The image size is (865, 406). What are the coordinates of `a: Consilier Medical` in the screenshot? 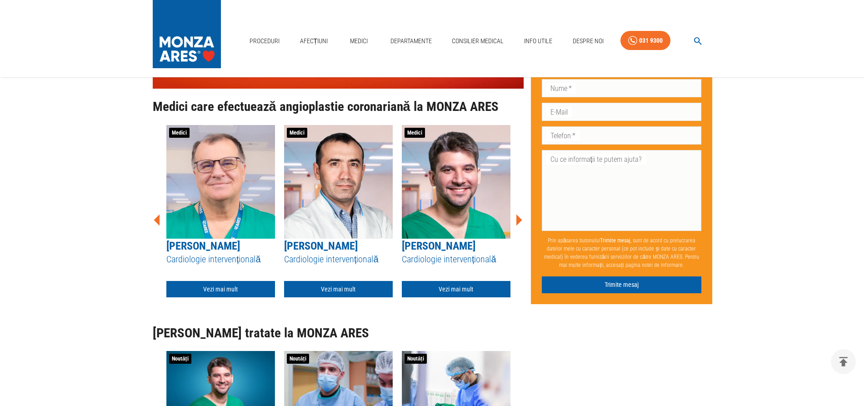 It's located at (478, 41).